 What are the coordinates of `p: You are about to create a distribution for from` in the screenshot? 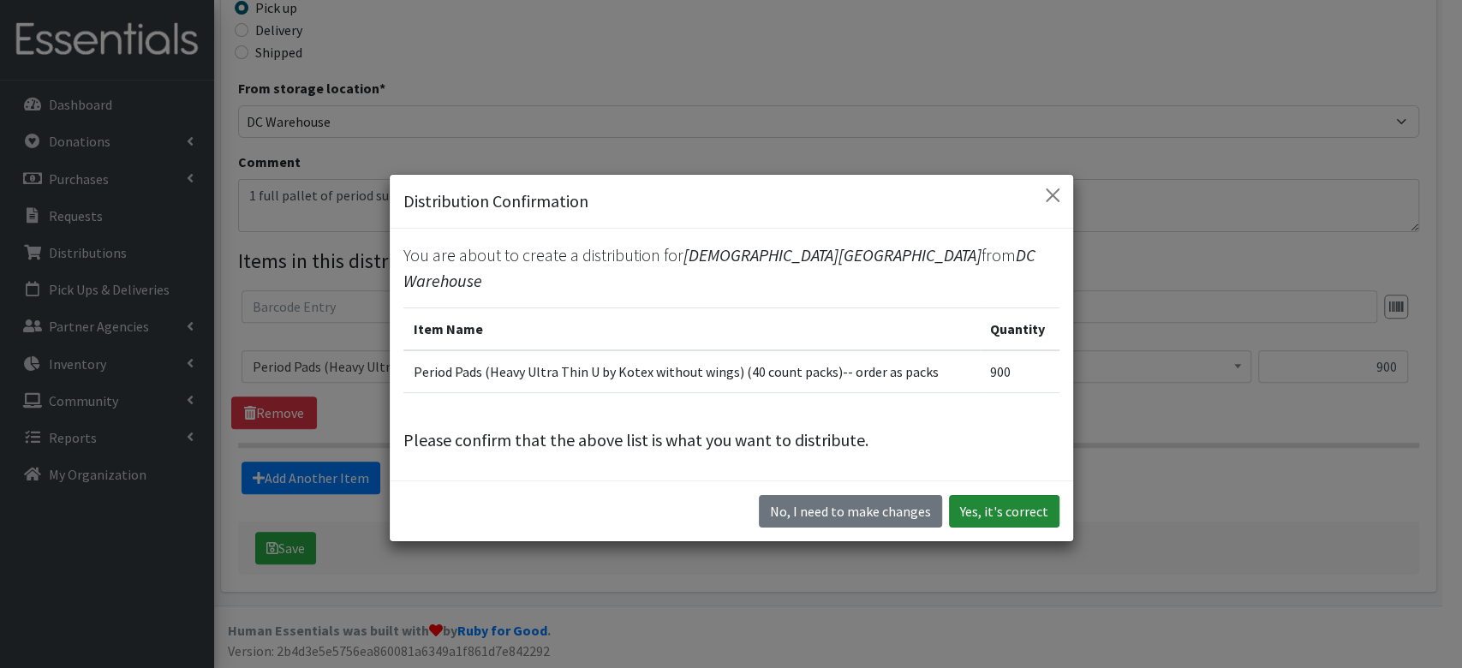 It's located at (731, 268).